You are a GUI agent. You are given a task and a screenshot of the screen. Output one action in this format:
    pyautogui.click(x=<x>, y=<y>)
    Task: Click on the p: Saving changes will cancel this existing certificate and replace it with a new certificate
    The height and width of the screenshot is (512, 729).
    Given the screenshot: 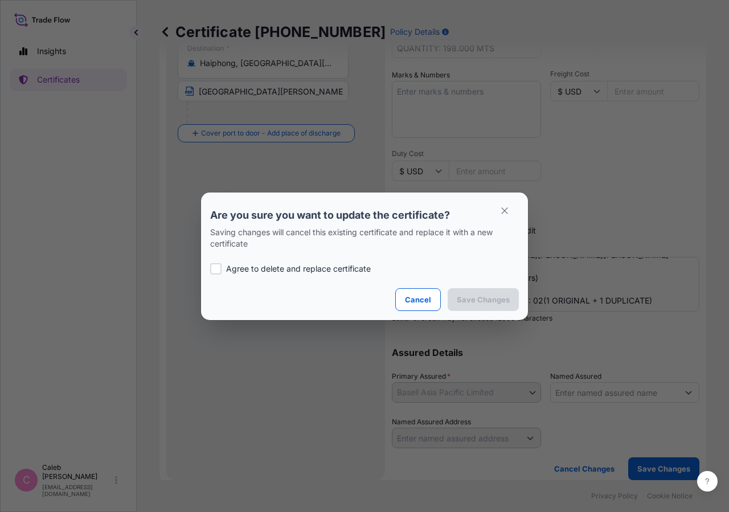 What is the action you would take?
    pyautogui.click(x=365, y=238)
    